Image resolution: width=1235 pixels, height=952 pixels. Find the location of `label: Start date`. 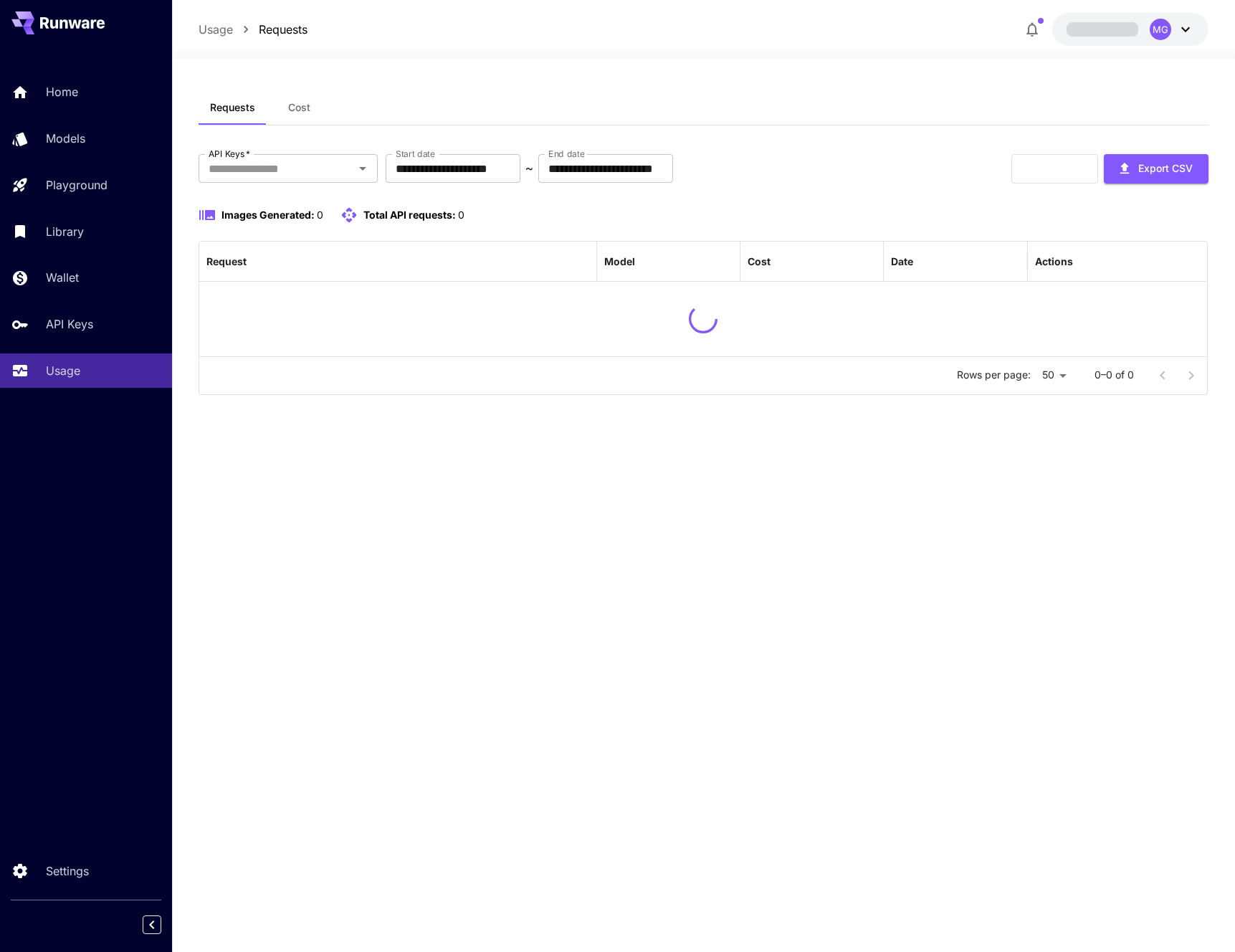

label: Start date is located at coordinates (415, 154).